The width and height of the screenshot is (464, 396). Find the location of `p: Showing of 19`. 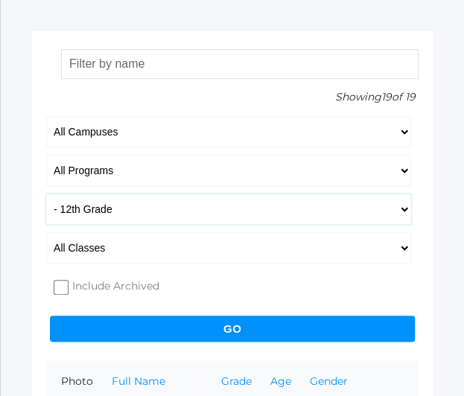

p: Showing of 19 is located at coordinates (240, 97).